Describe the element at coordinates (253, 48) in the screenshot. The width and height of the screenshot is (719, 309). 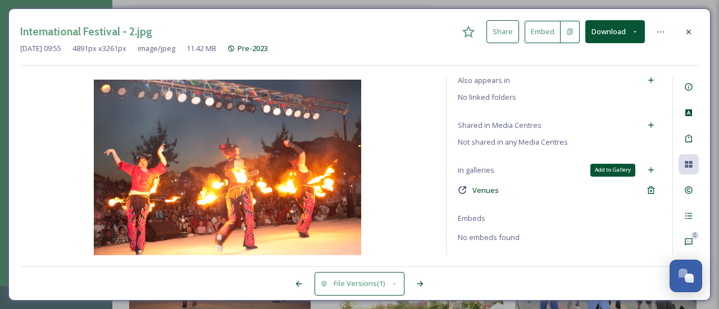
I see `span: Pre-2023` at that location.